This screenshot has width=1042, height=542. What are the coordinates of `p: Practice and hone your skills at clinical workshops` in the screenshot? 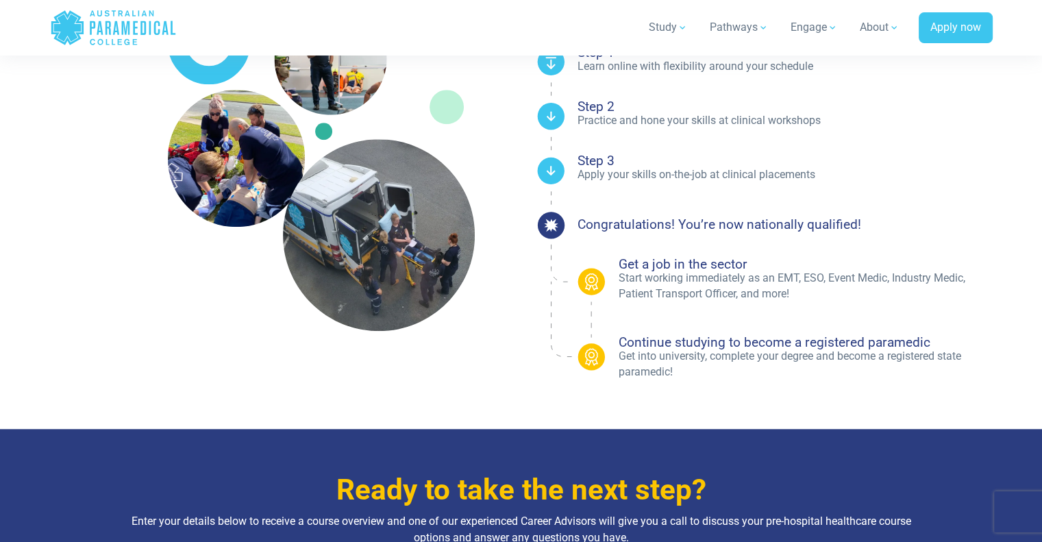 It's located at (785, 121).